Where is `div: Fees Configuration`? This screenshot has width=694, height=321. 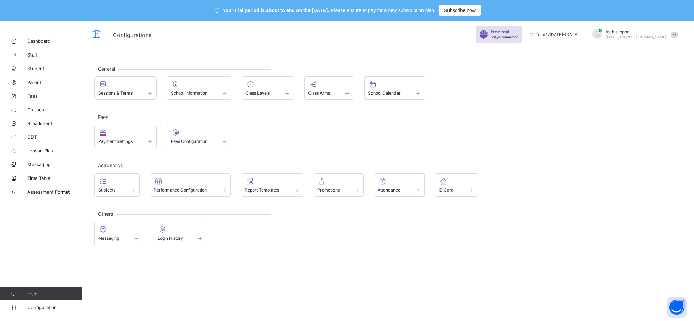
div: Fees Configuration is located at coordinates (199, 136).